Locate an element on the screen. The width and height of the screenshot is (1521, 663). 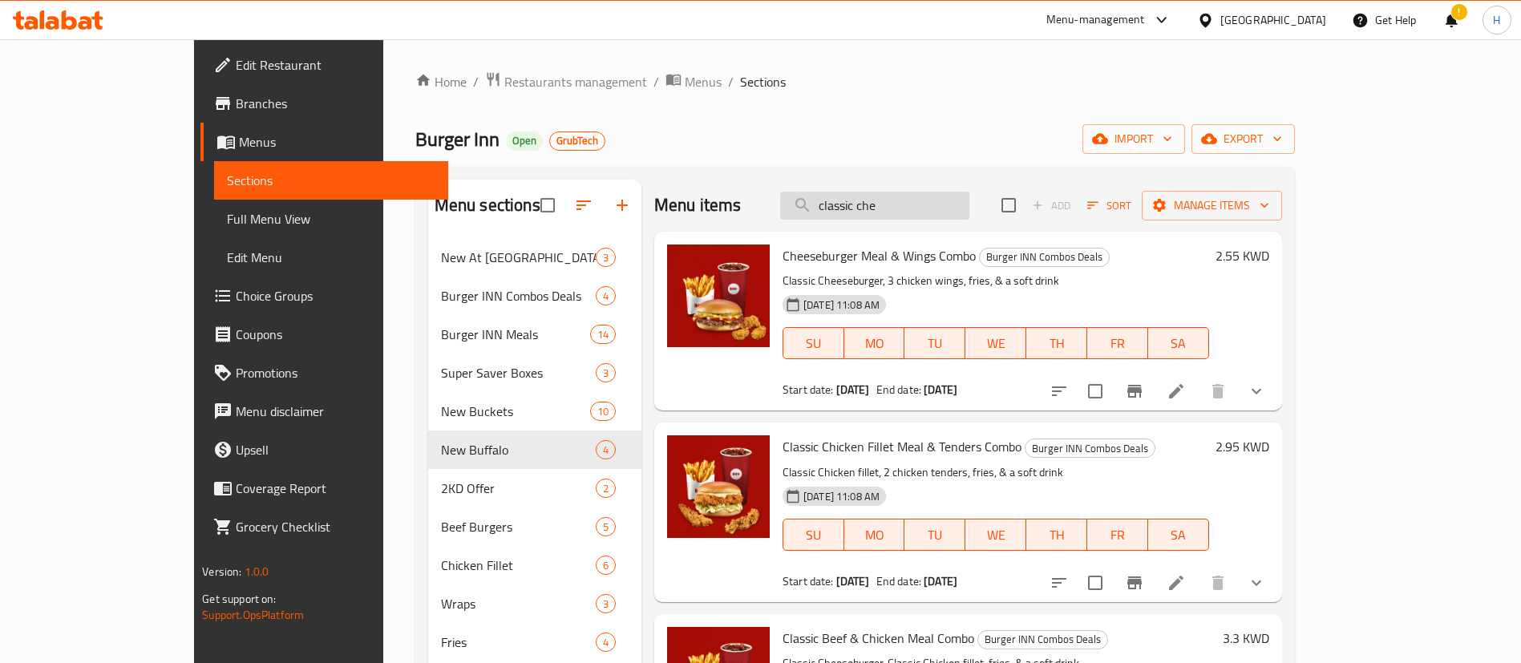
div: Fries4 is located at coordinates (535, 642).